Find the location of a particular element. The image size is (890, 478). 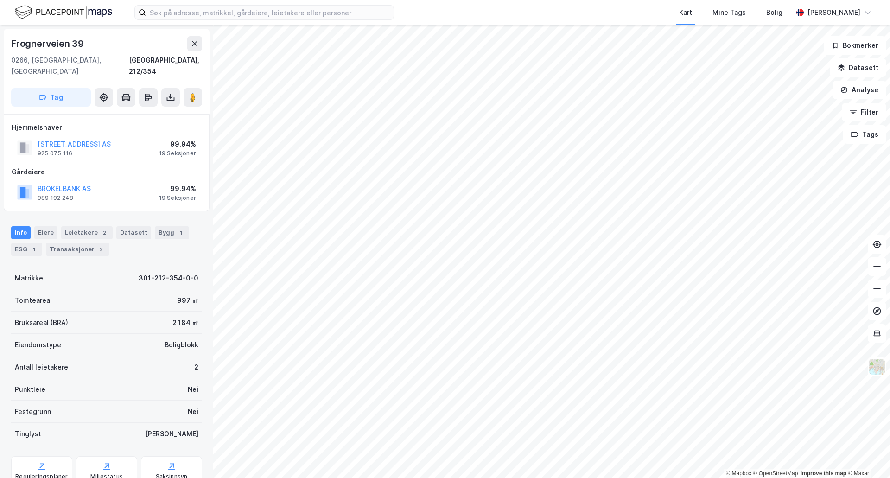

button: Bokmerker is located at coordinates (854, 45).